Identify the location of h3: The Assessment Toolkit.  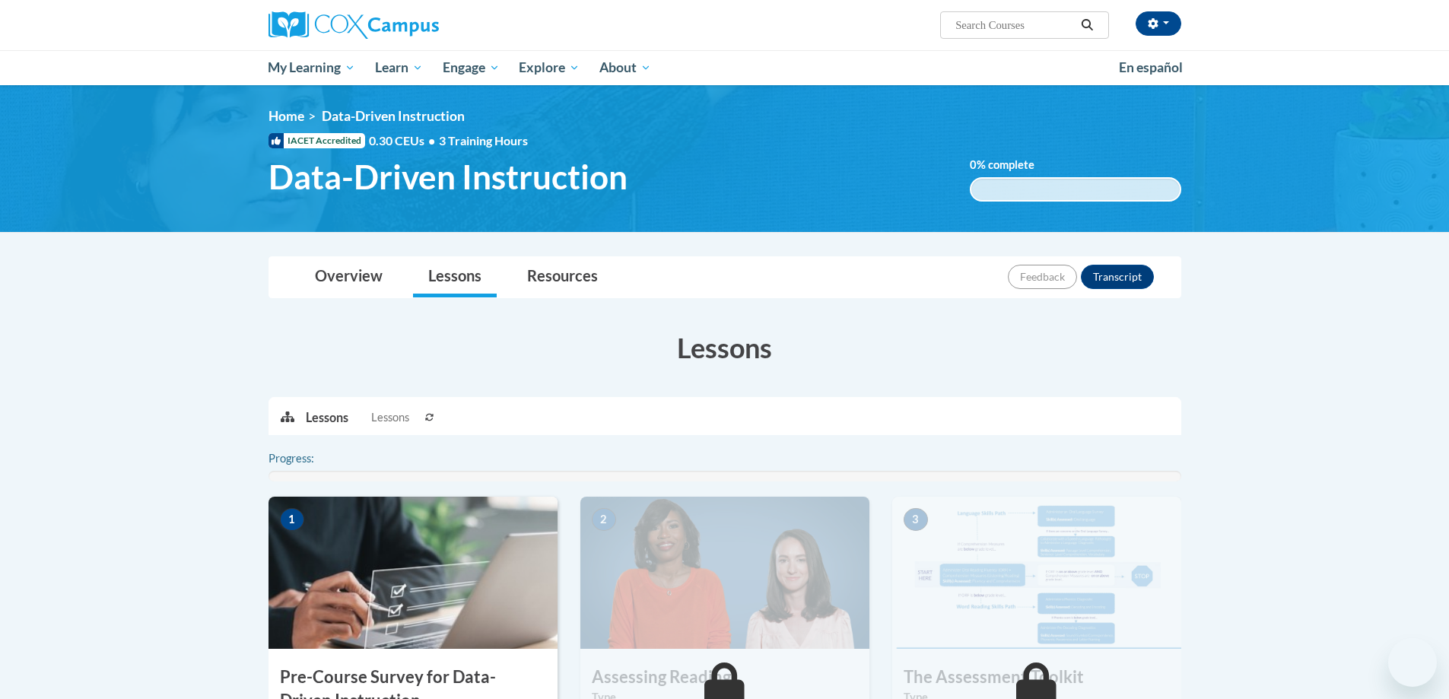
(1037, 677).